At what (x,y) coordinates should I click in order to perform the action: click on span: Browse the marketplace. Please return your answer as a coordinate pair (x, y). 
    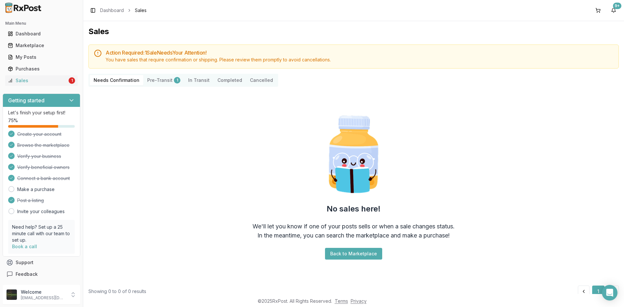
    Looking at the image, I should click on (43, 145).